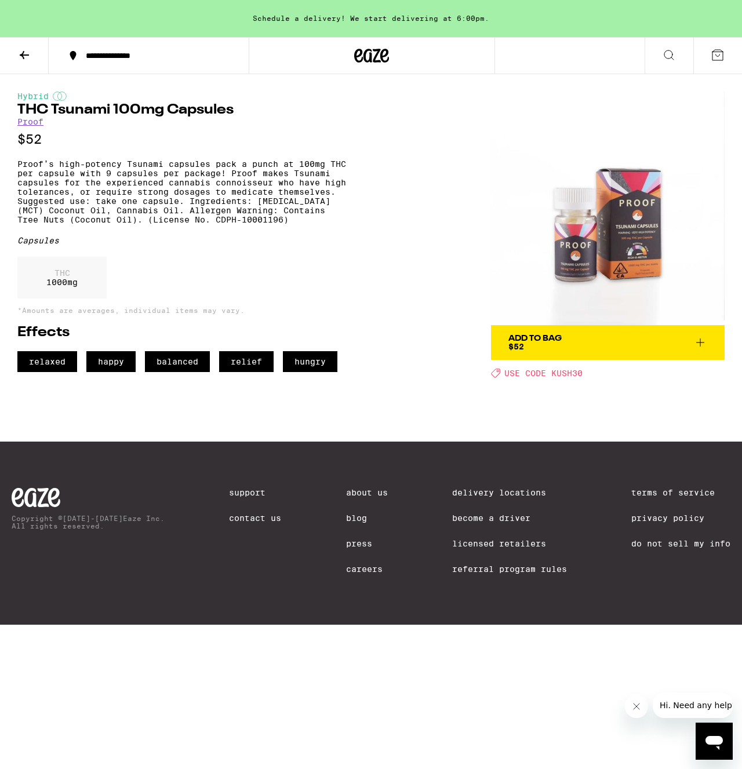 The width and height of the screenshot is (742, 769). I want to click on a: Blog, so click(367, 518).